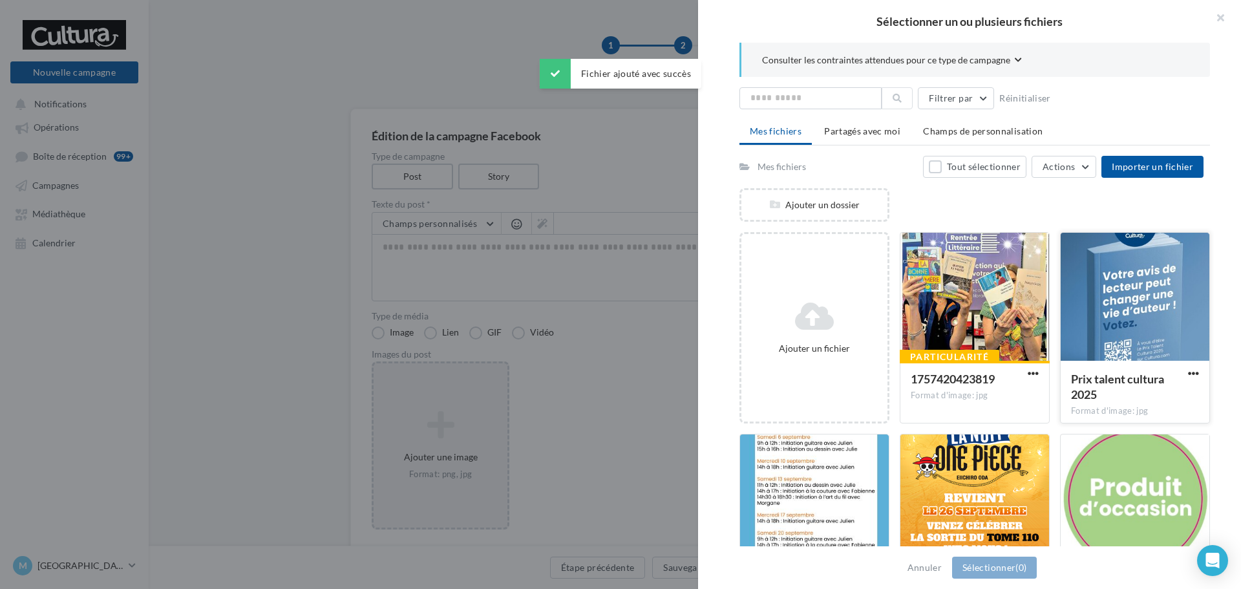 The width and height of the screenshot is (1241, 589). Describe the element at coordinates (975, 167) in the screenshot. I see `button: Tout sélectionner` at that location.